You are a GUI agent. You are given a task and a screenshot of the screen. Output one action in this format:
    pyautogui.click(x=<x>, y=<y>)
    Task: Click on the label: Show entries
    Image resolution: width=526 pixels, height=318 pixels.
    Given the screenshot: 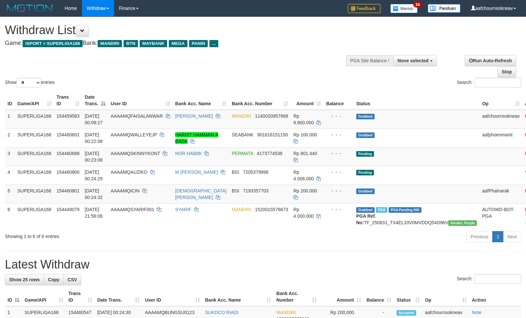 What is the action you would take?
    pyautogui.click(x=30, y=83)
    